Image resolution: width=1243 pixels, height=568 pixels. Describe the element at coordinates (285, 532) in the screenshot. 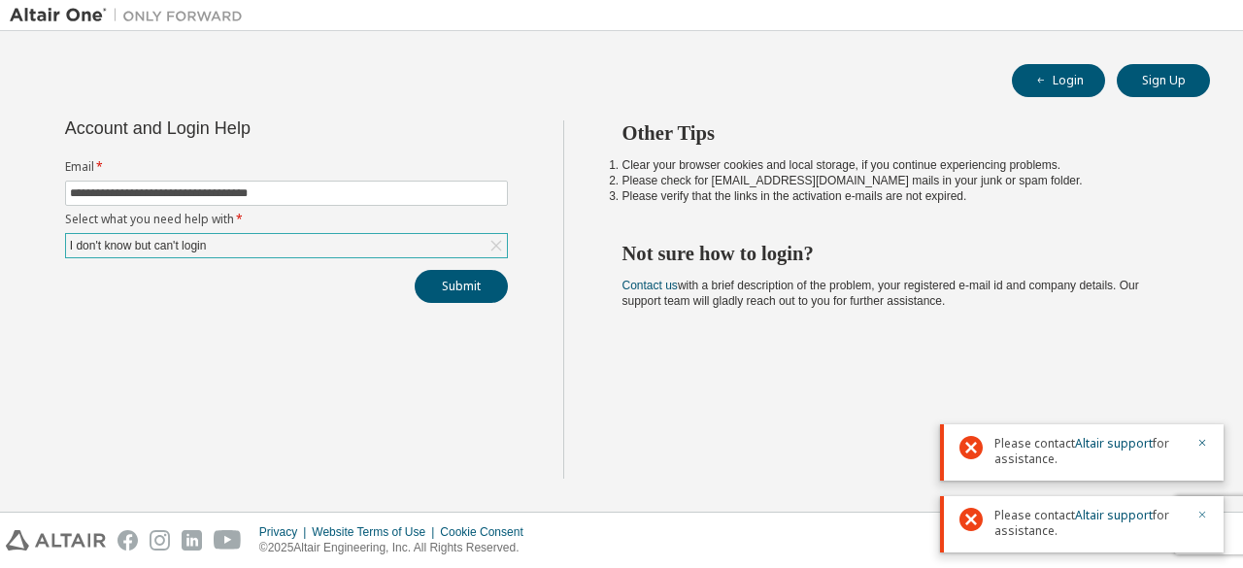

I see `div: Privacy` at that location.